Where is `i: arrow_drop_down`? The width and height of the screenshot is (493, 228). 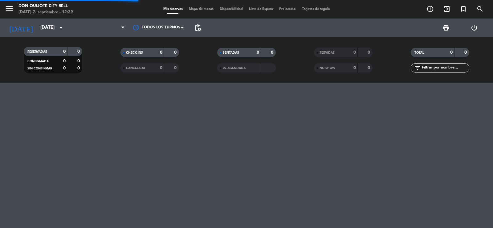 i: arrow_drop_down is located at coordinates (61, 28).